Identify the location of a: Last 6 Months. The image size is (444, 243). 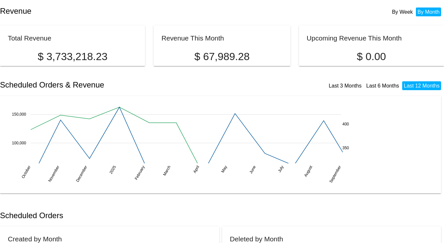
(383, 86).